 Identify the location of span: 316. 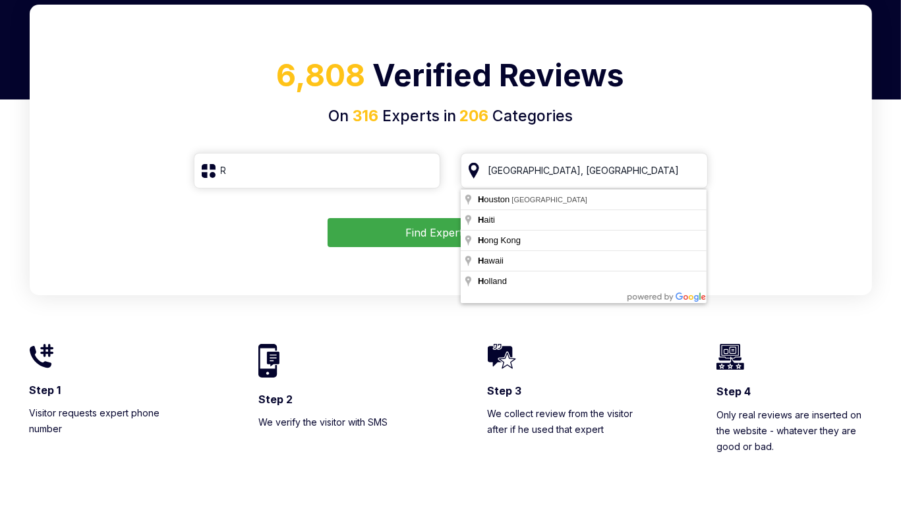
(365, 116).